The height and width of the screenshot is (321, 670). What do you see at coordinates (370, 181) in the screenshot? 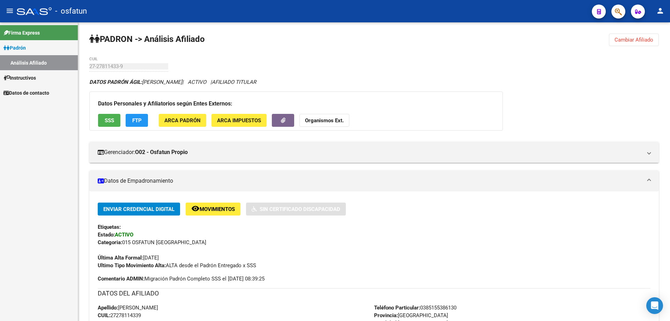
I see `mat-panel-title: Datos de Empadronamiento` at bounding box center [370, 181].